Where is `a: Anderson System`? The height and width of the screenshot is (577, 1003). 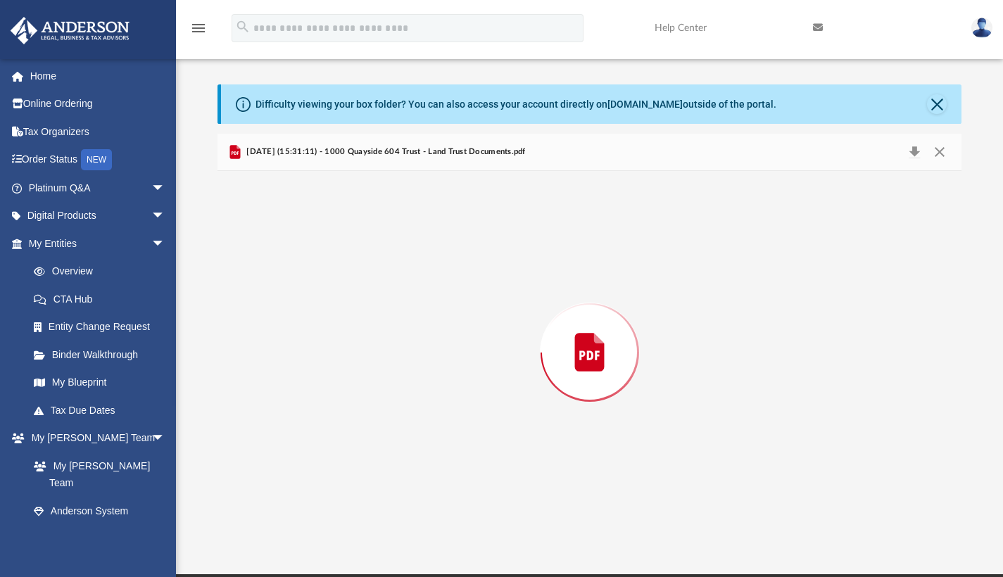 a: Anderson System is located at coordinates (99, 511).